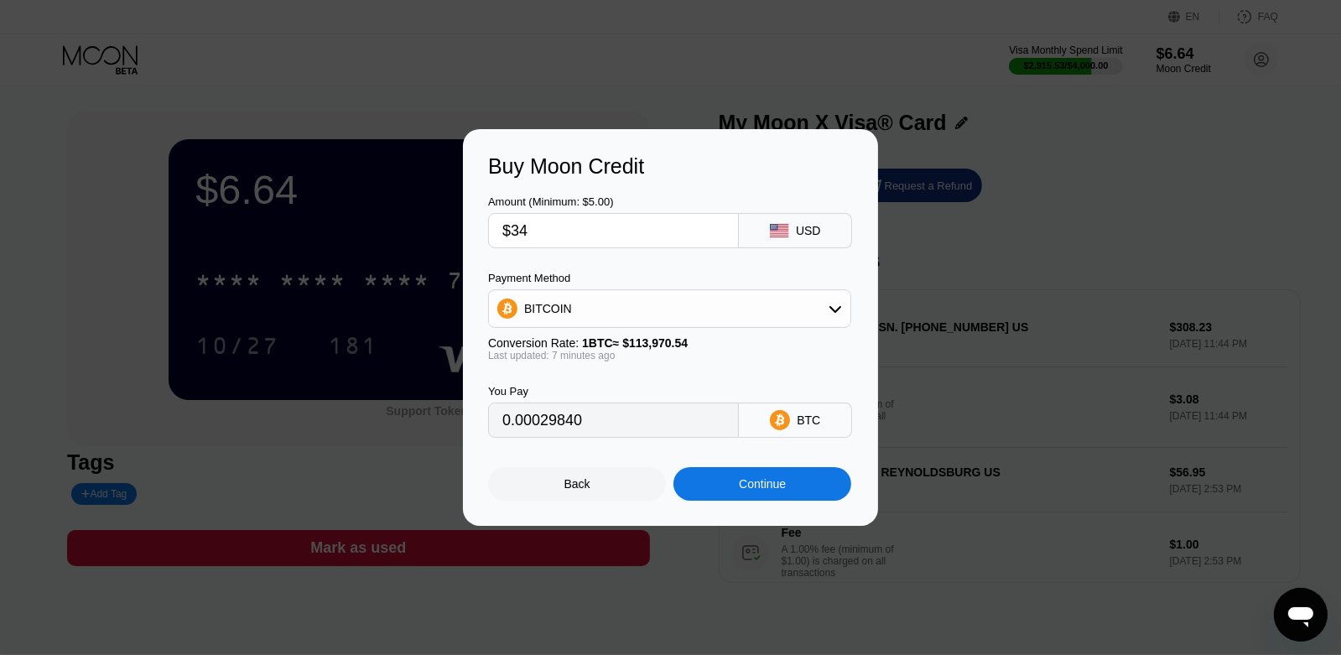 Image resolution: width=1341 pixels, height=655 pixels. What do you see at coordinates (577, 484) in the screenshot?
I see `div: Back` at bounding box center [577, 484].